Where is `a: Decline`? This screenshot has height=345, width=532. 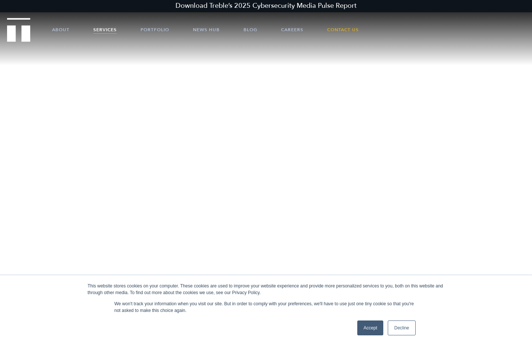 a: Decline is located at coordinates (402, 328).